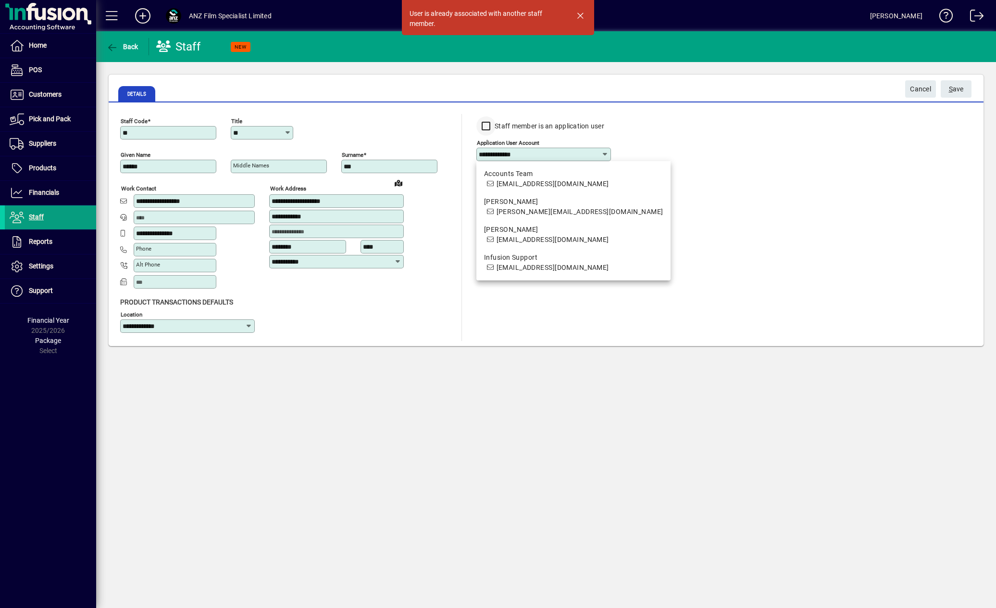 The image size is (996, 608). I want to click on div: Infusion Support, so click(574, 257).